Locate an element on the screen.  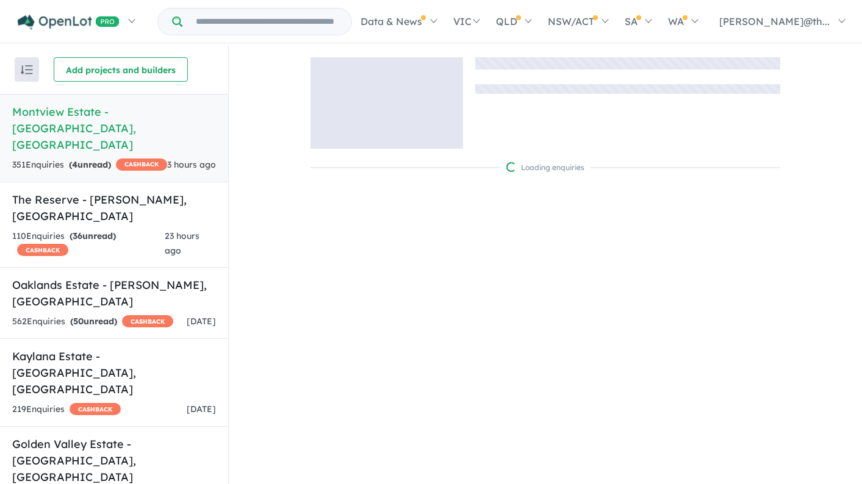
div: 351 Enquir ies is located at coordinates (90, 165).